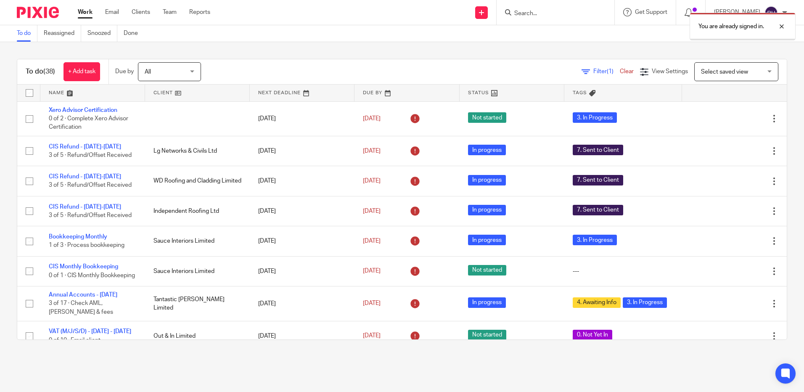 Image resolution: width=804 pixels, height=392 pixels. I want to click on a: + Add task, so click(82, 71).